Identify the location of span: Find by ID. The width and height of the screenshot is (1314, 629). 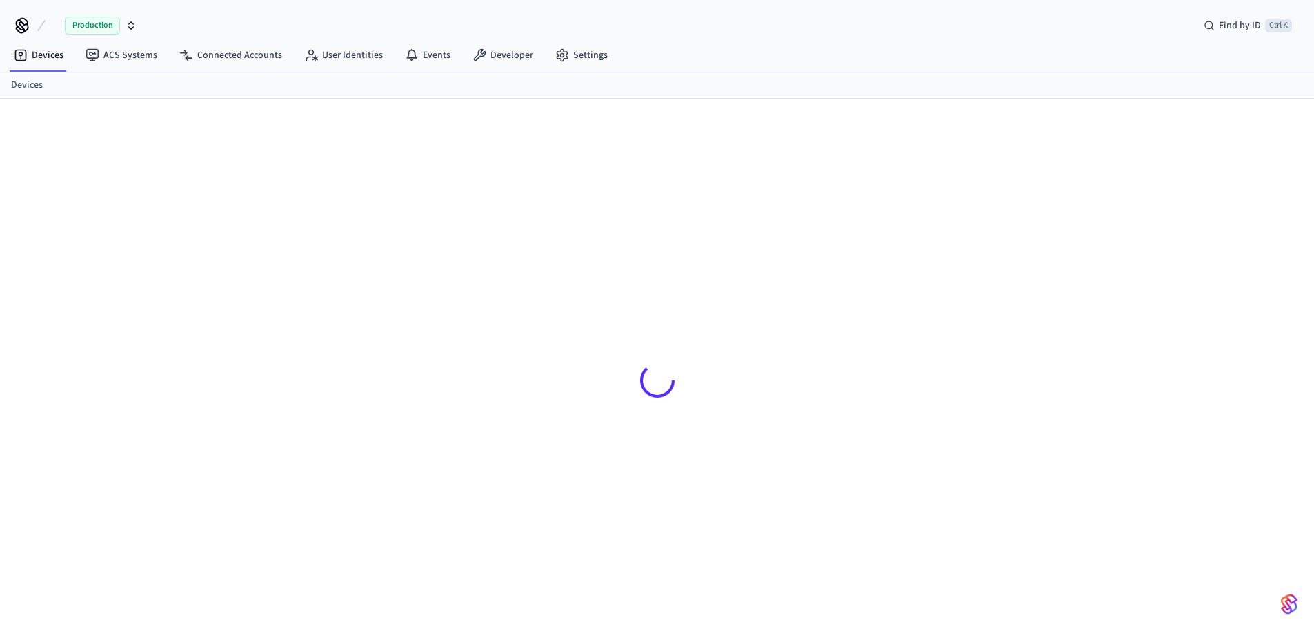
(1240, 26).